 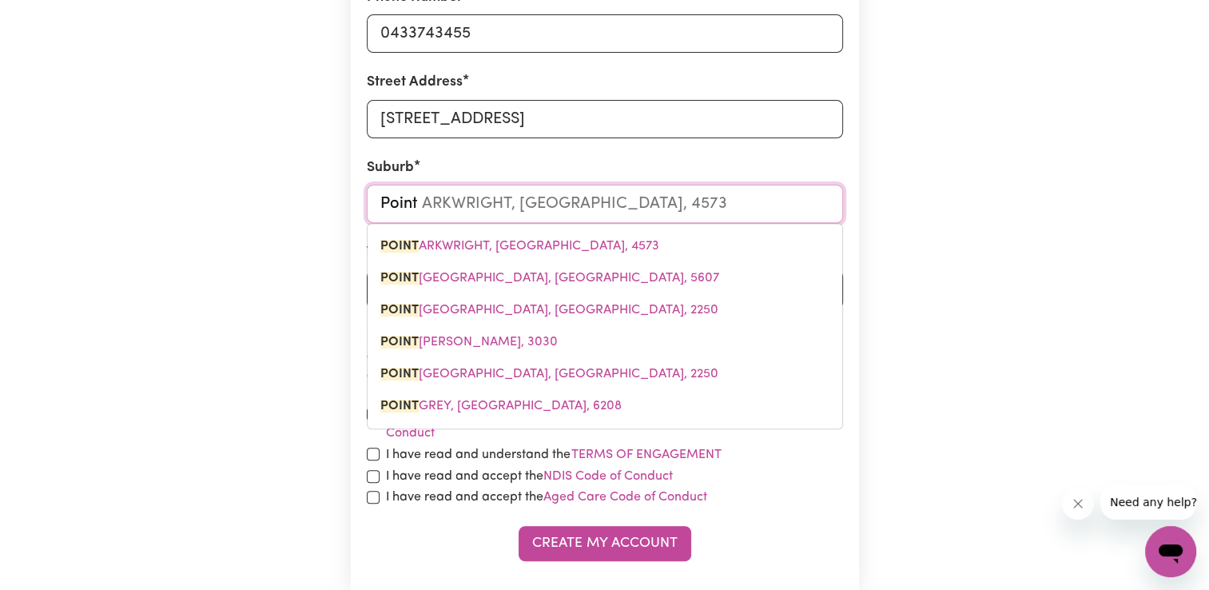 I want to click on a: POINT GREY, Western Australia, 6208, so click(x=605, y=406).